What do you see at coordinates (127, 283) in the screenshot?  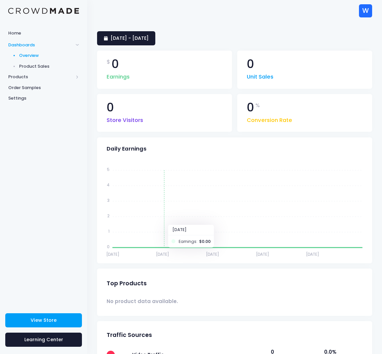 I see `span: Top Products` at bounding box center [127, 283].